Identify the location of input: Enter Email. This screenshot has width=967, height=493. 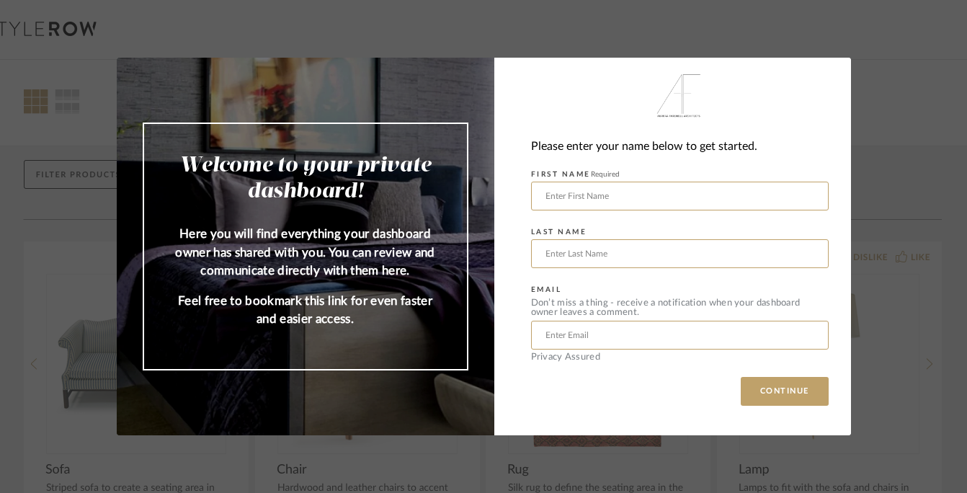
(679, 335).